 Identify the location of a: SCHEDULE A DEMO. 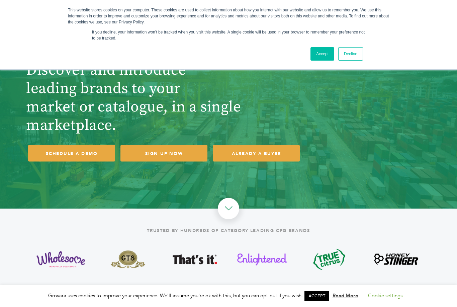
(72, 153).